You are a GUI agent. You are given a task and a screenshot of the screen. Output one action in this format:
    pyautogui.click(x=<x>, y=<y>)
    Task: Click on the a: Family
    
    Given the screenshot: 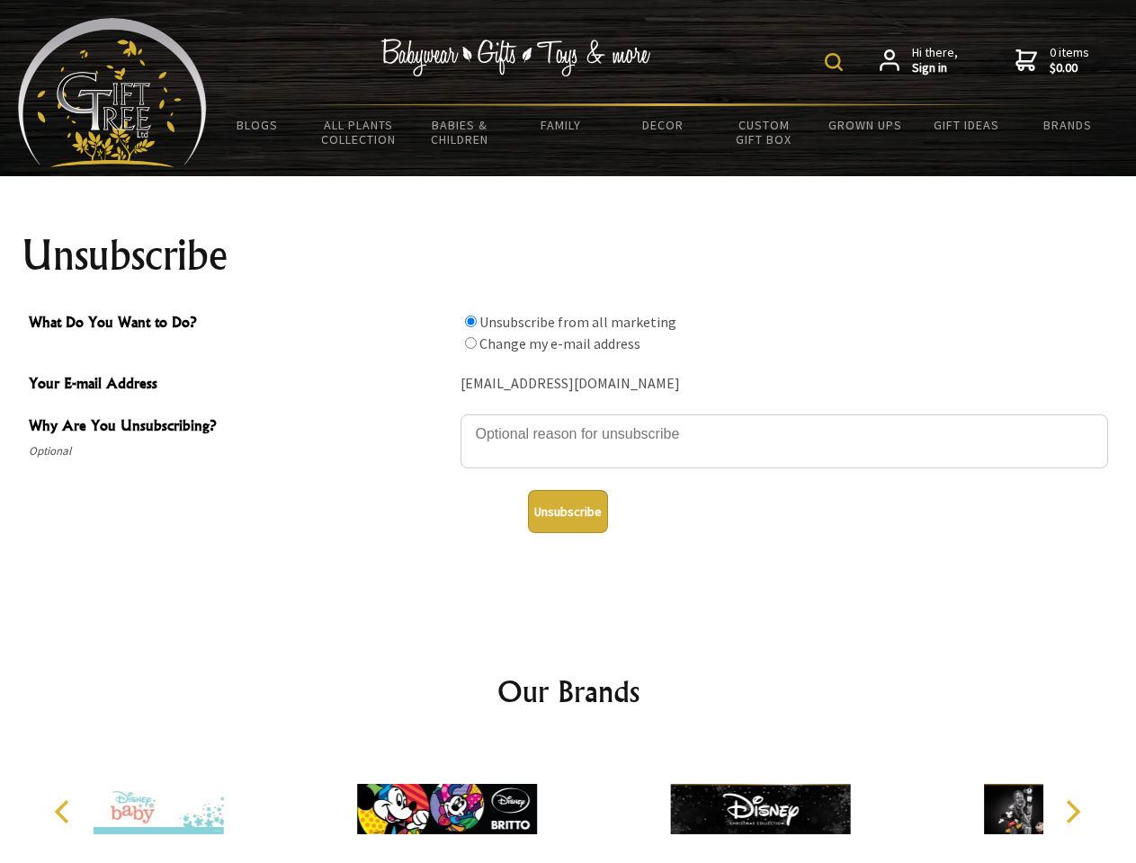 What is the action you would take?
    pyautogui.click(x=561, y=125)
    